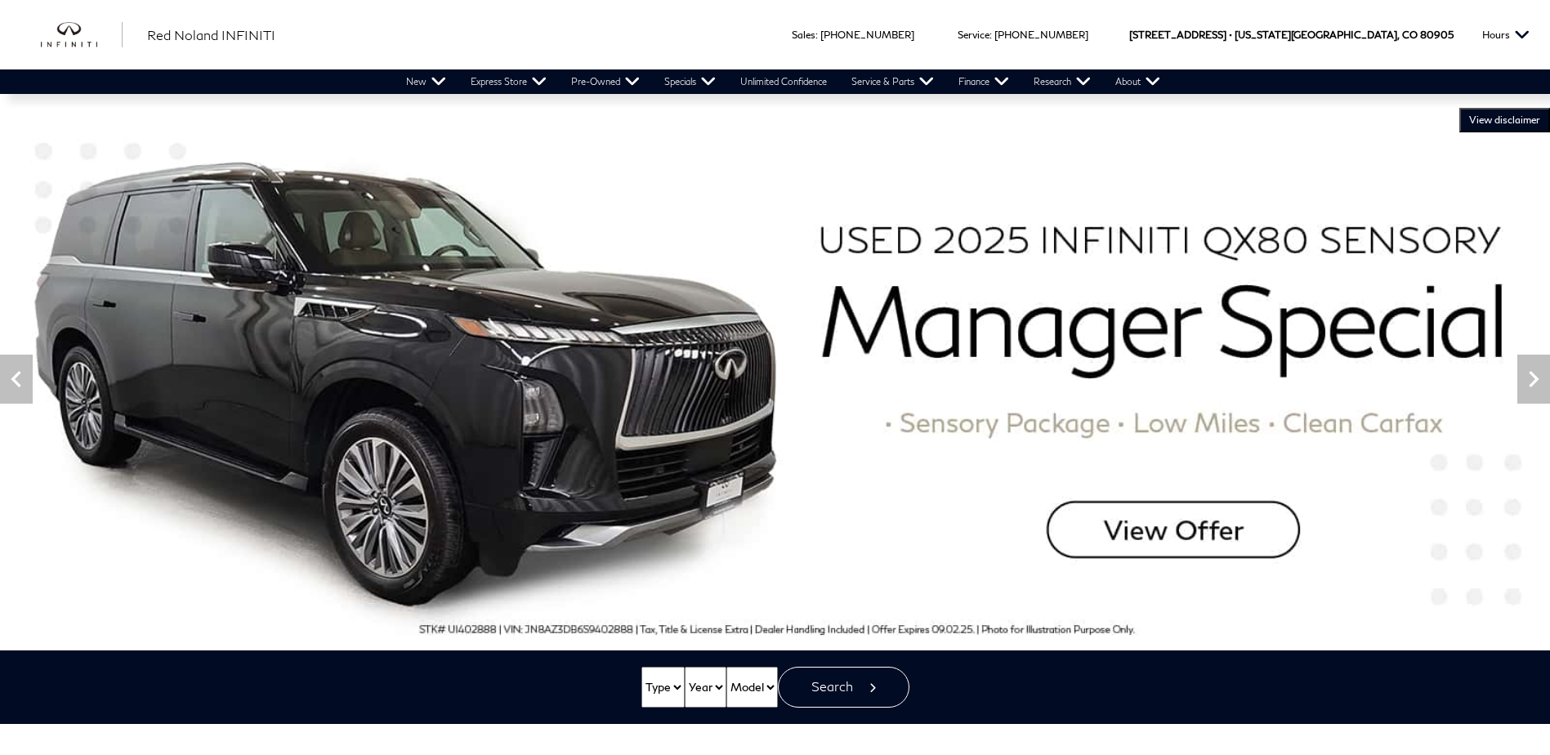 This screenshot has height=755, width=1550. Describe the element at coordinates (605, 82) in the screenshot. I see `a: Pre-Owned` at that location.